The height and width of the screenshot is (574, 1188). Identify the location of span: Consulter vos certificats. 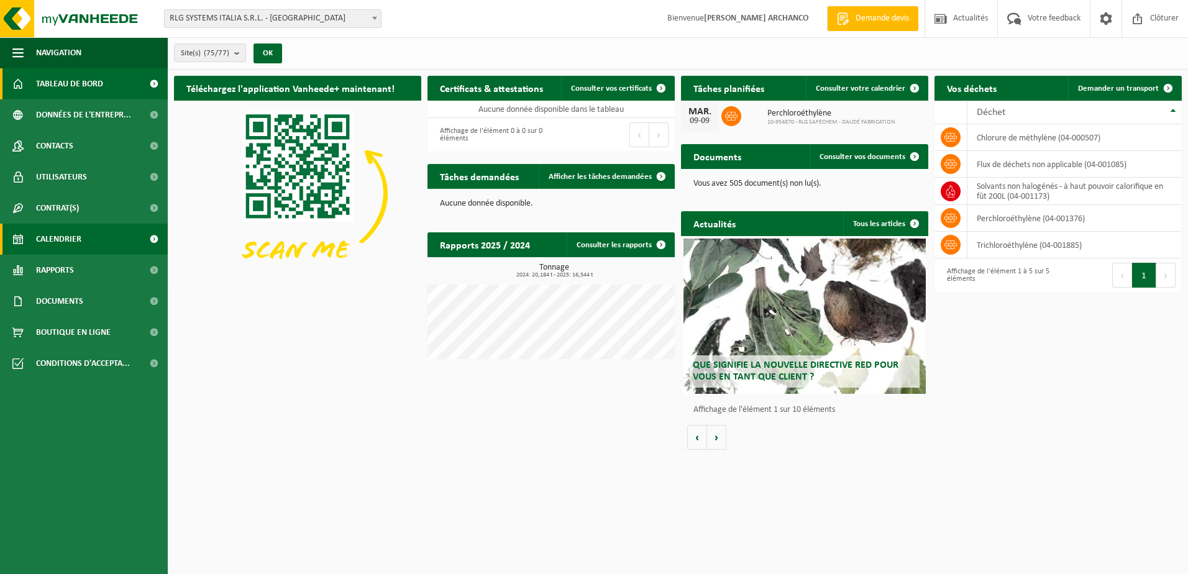
(612, 88).